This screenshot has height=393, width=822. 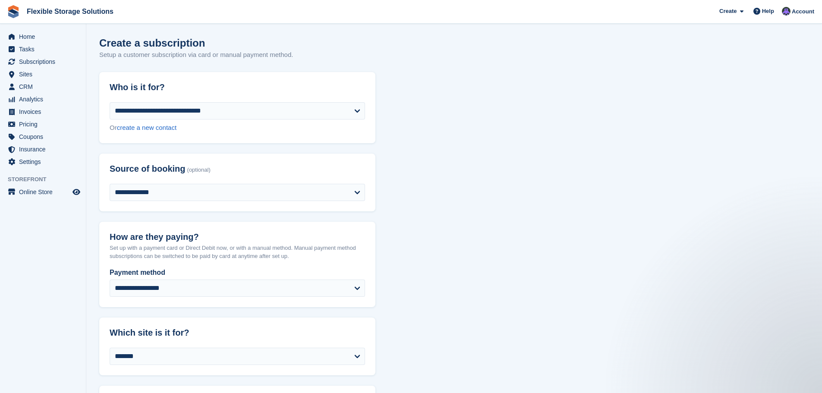 What do you see at coordinates (76, 192) in the screenshot?
I see `a: Preview store` at bounding box center [76, 192].